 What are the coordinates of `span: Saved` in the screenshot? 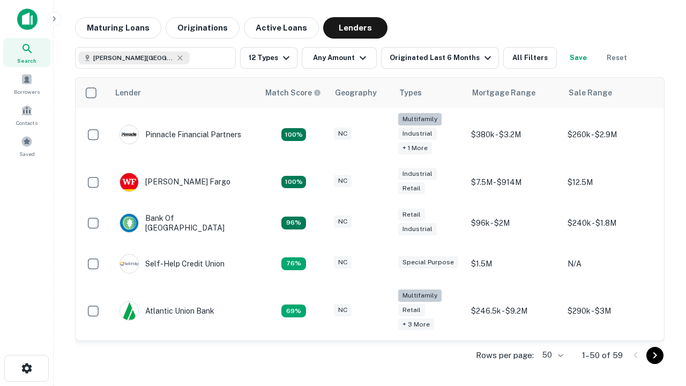 It's located at (27, 154).